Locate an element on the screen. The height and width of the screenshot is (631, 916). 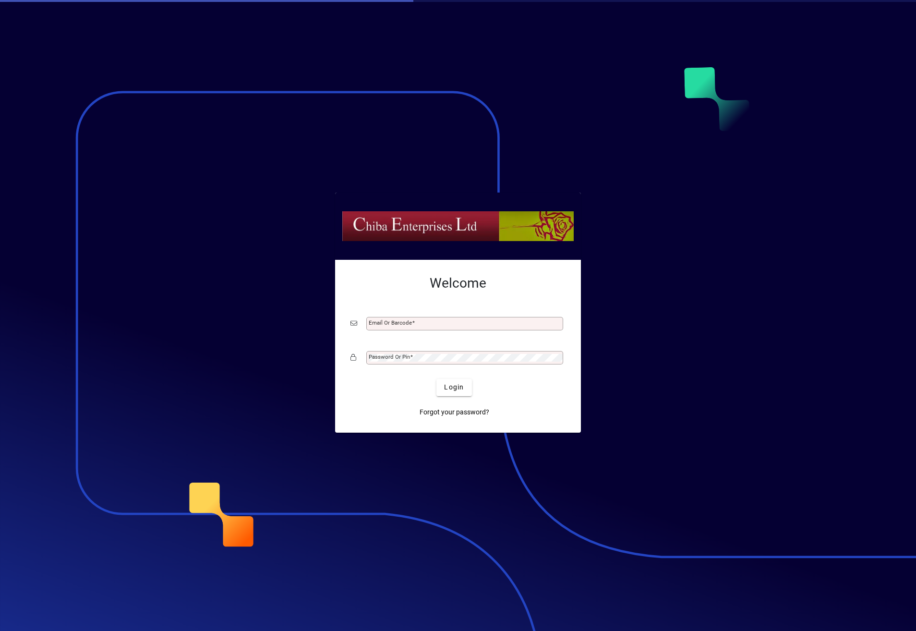
span: Login is located at coordinates (454, 387).